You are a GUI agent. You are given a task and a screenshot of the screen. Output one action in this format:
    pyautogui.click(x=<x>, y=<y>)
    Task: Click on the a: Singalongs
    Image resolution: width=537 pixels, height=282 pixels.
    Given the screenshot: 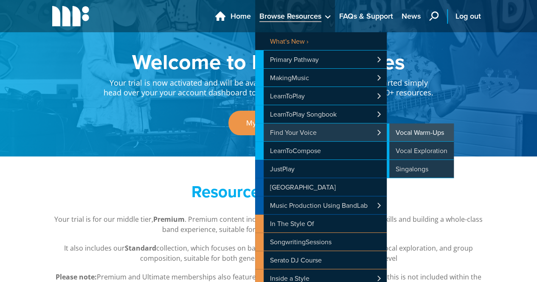 What is the action you would take?
    pyautogui.click(x=420, y=169)
    